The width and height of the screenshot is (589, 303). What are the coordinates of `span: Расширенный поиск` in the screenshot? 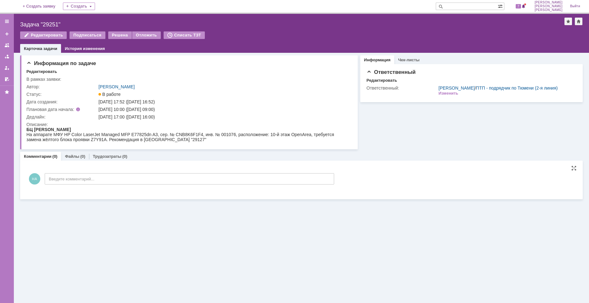 It's located at (501, 6).